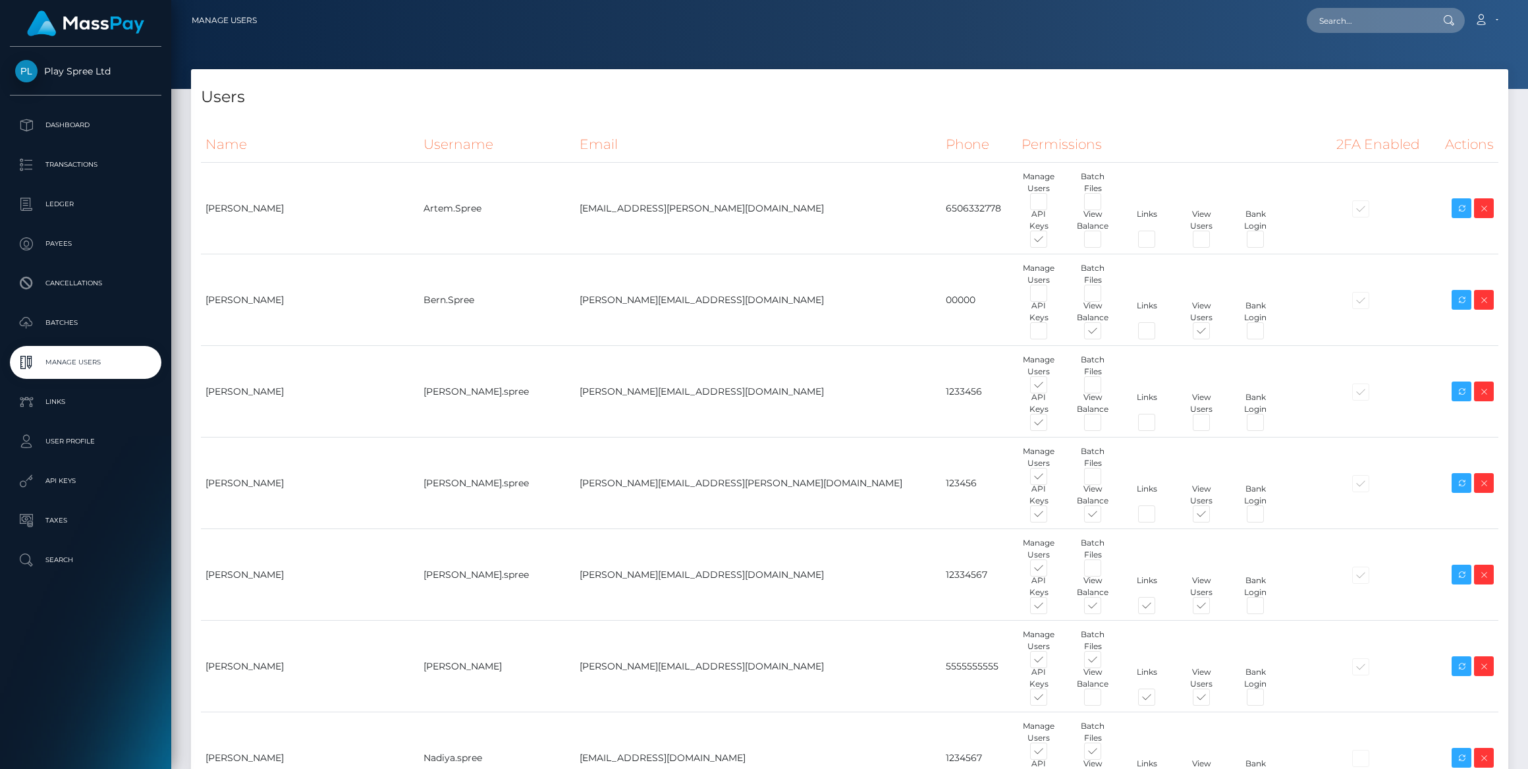 This screenshot has height=769, width=1528. Describe the element at coordinates (850, 97) in the screenshot. I see `h4: Users` at that location.